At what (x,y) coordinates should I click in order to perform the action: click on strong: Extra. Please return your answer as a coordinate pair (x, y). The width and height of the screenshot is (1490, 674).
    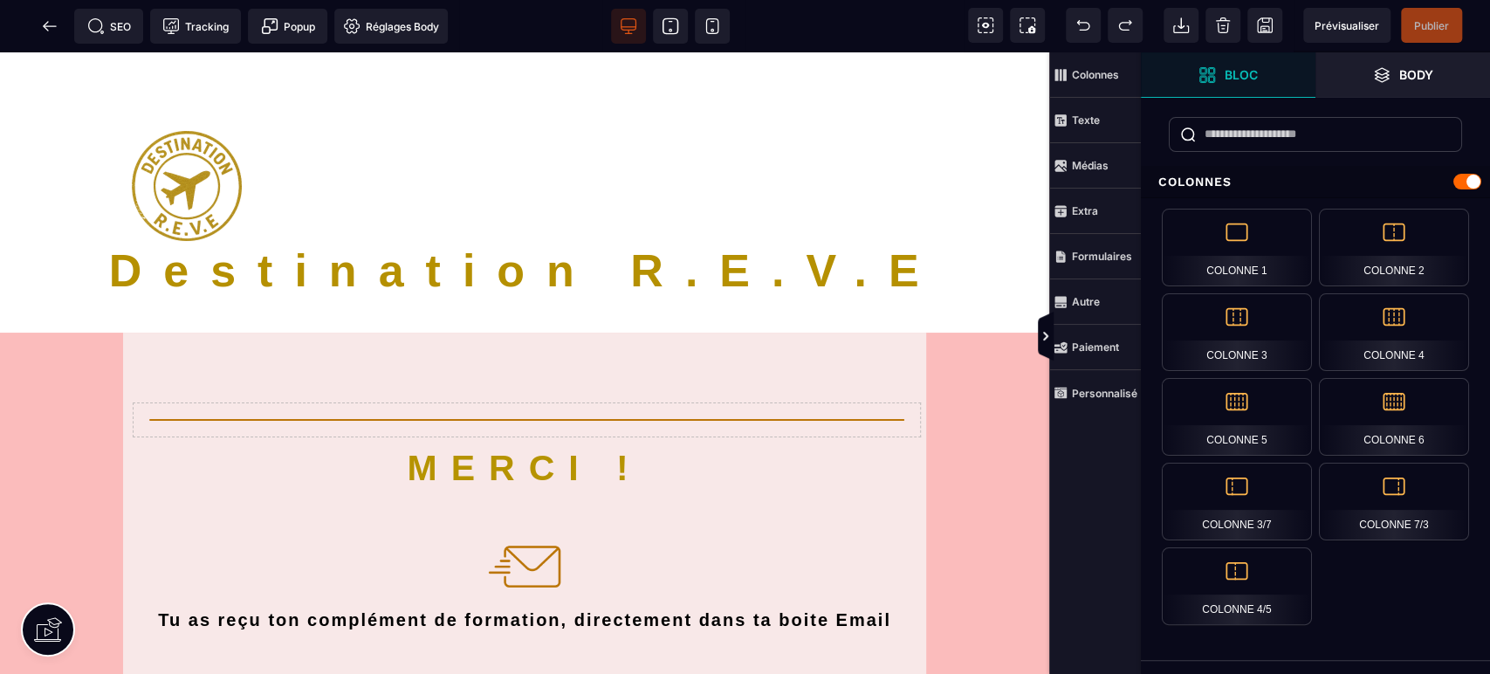
    Looking at the image, I should click on (1085, 210).